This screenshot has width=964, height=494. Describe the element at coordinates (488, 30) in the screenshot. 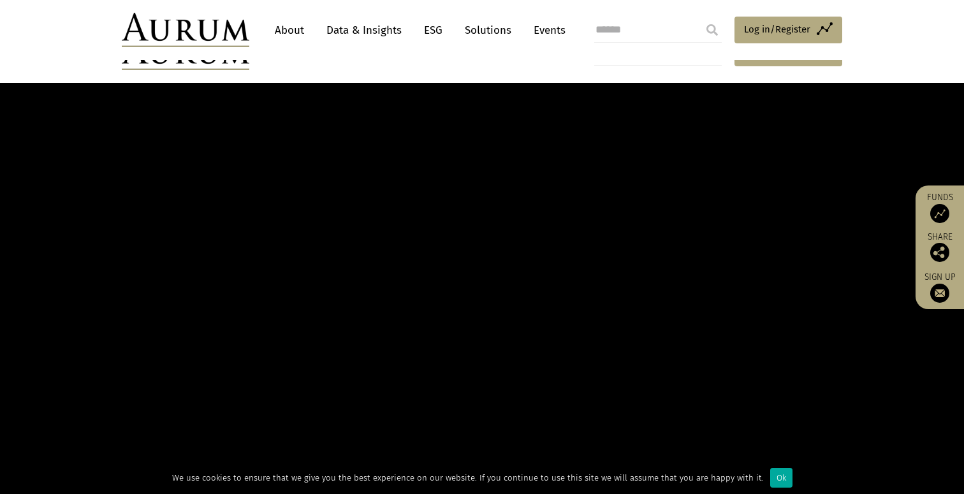

I see `a: Solutions` at that location.